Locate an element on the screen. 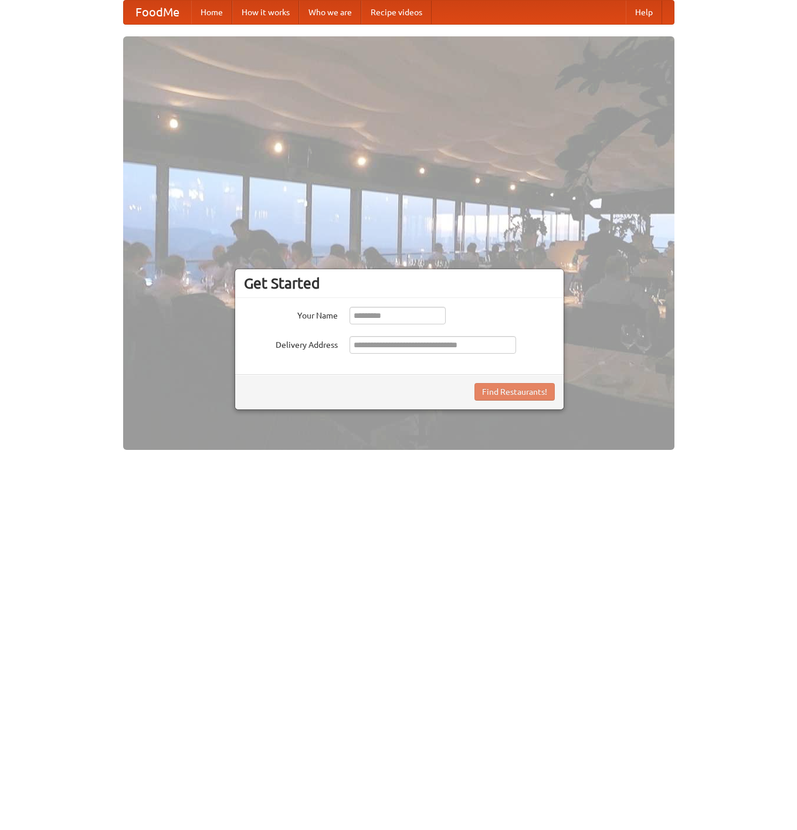 The width and height of the screenshot is (797, 830). a: Help is located at coordinates (644, 12).